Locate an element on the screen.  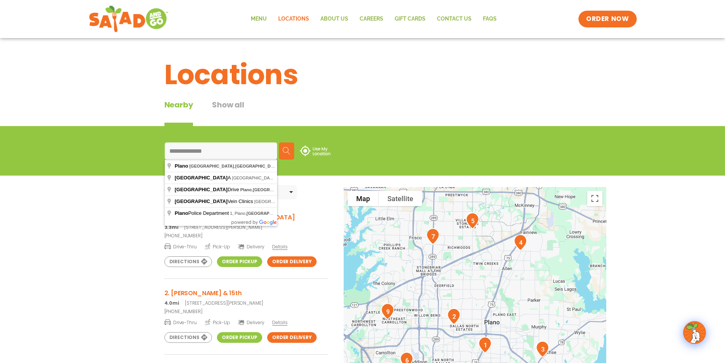
button: Show satellite imagery is located at coordinates (401, 198).